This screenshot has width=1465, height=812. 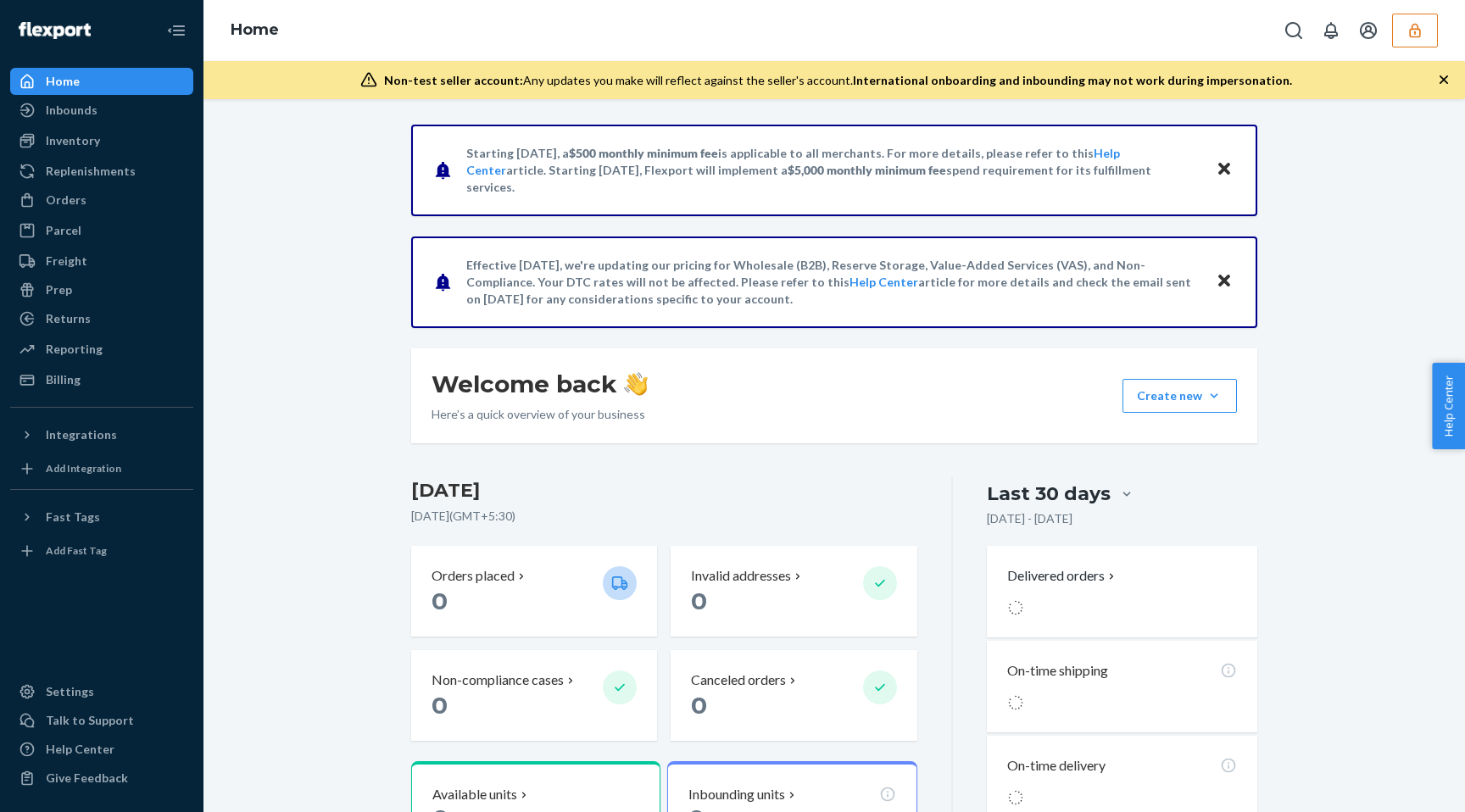 What do you see at coordinates (454, 80) in the screenshot?
I see `span: Non-test seller account:` at bounding box center [454, 80].